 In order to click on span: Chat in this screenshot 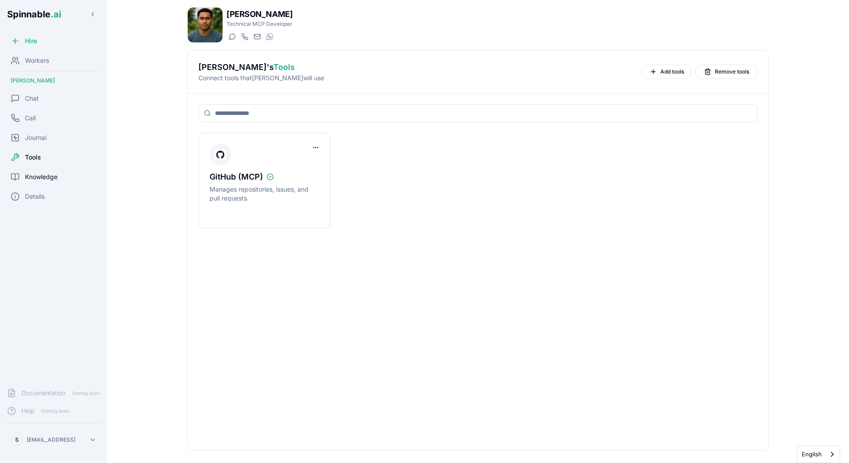, I will do `click(32, 99)`.